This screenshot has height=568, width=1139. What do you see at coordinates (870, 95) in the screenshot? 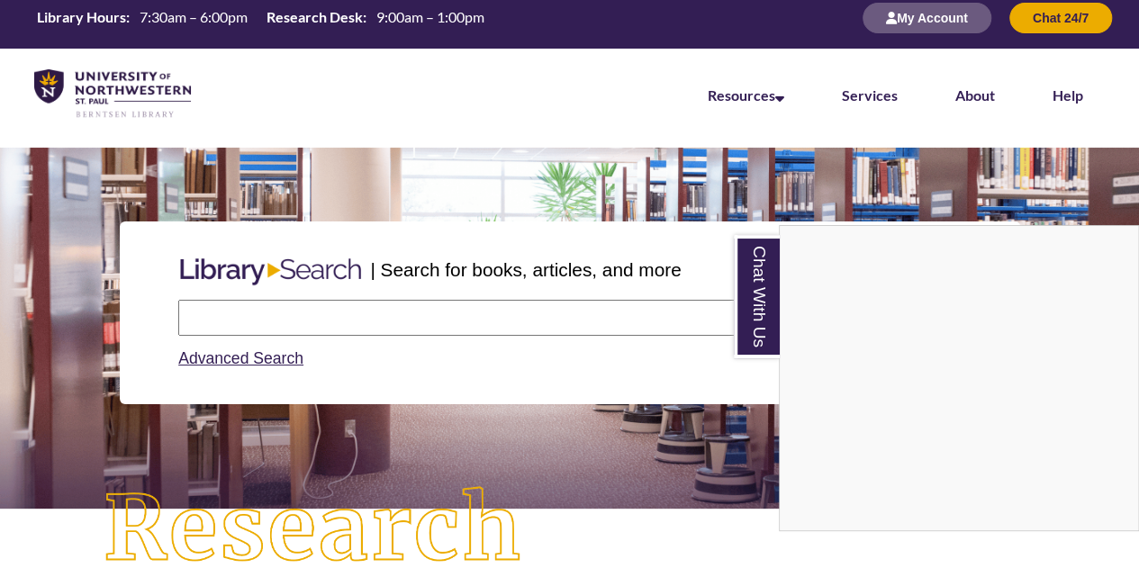
I see `a: Services` at bounding box center [870, 95].